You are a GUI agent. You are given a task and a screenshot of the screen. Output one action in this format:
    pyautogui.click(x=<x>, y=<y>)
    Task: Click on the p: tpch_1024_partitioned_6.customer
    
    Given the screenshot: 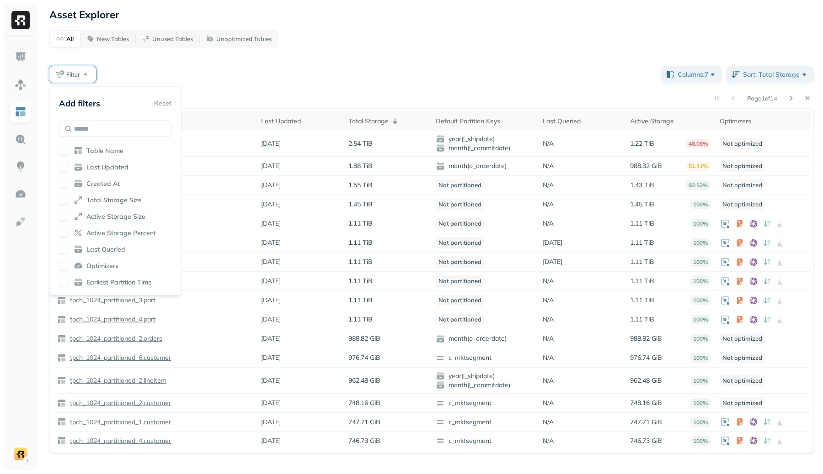 What is the action you would take?
    pyautogui.click(x=119, y=358)
    